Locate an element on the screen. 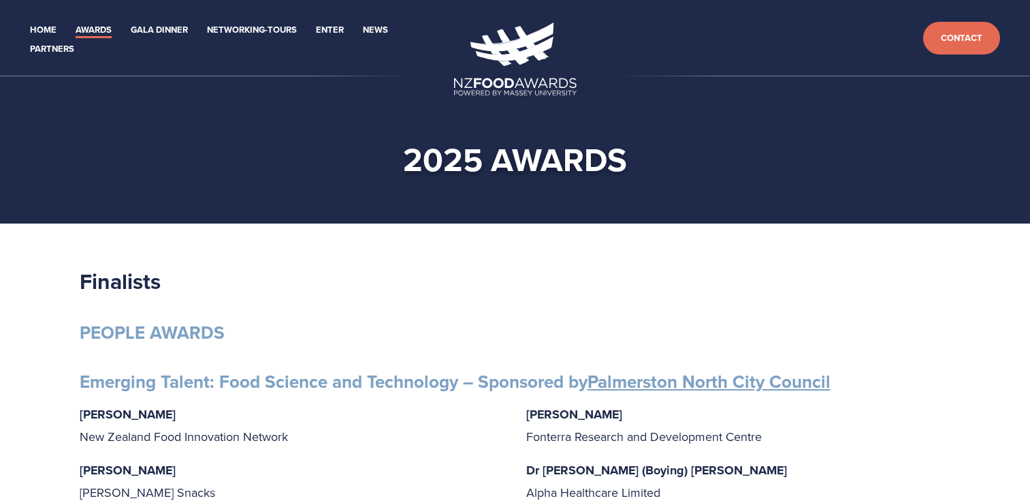 Image resolution: width=1030 pixels, height=503 pixels. strong: PEOPLE AWARDS is located at coordinates (152, 332).